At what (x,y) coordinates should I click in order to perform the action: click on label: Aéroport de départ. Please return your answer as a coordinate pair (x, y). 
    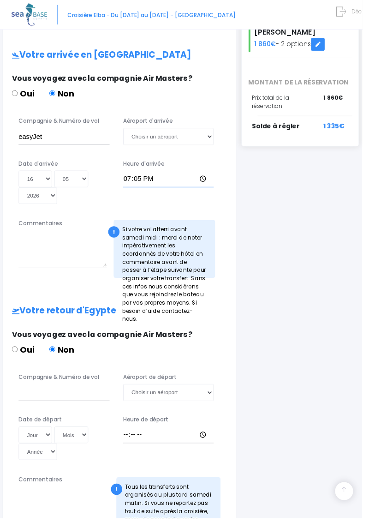
    Looking at the image, I should click on (153, 384).